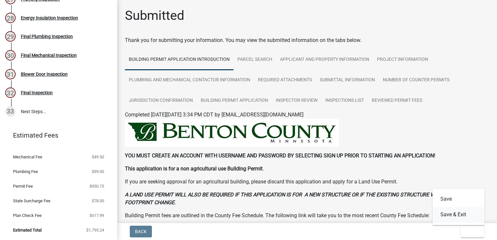  Describe the element at coordinates (27, 230) in the screenshot. I see `span: Estimated Total` at that location.